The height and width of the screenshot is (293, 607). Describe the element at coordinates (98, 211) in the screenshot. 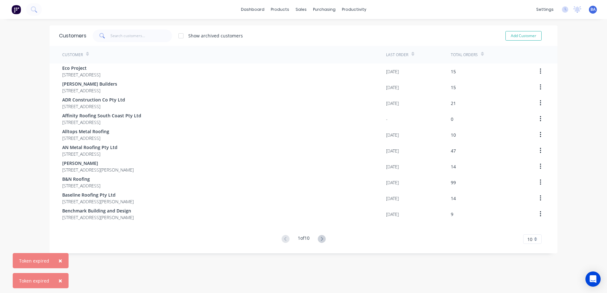

I see `span: Benchmark Building and Design` at that location.